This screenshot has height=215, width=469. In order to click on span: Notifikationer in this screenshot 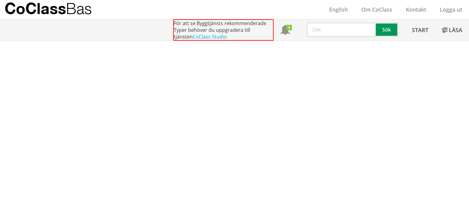, I will do `click(285, 31)`.